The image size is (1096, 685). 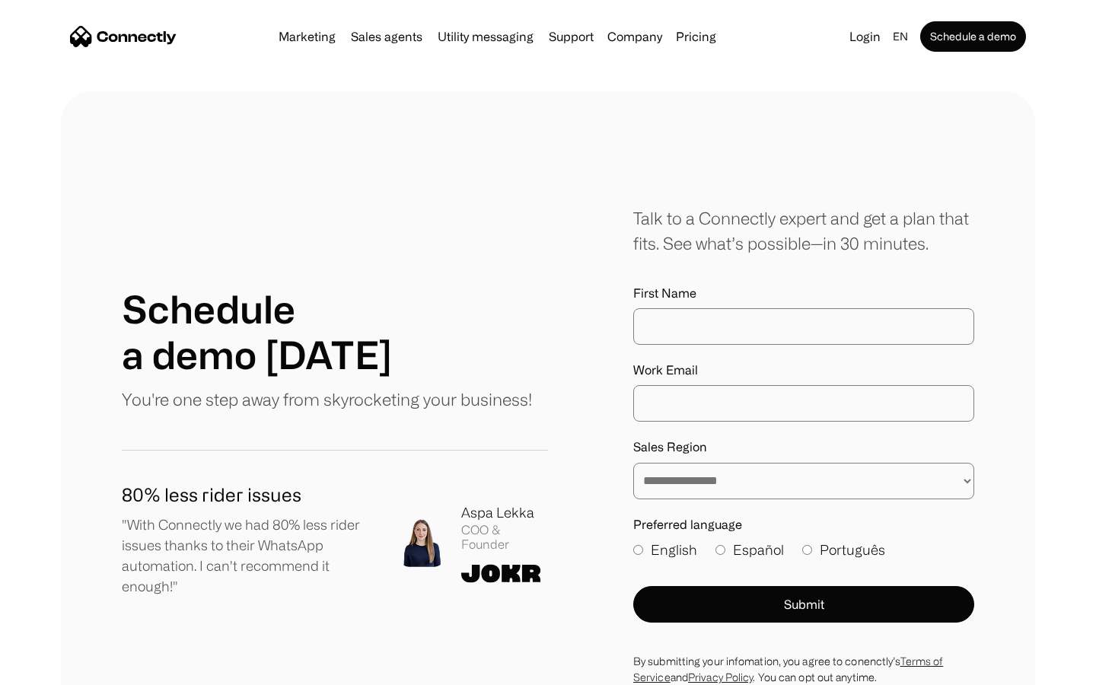 I want to click on h1: 80% less rider issues, so click(x=247, y=495).